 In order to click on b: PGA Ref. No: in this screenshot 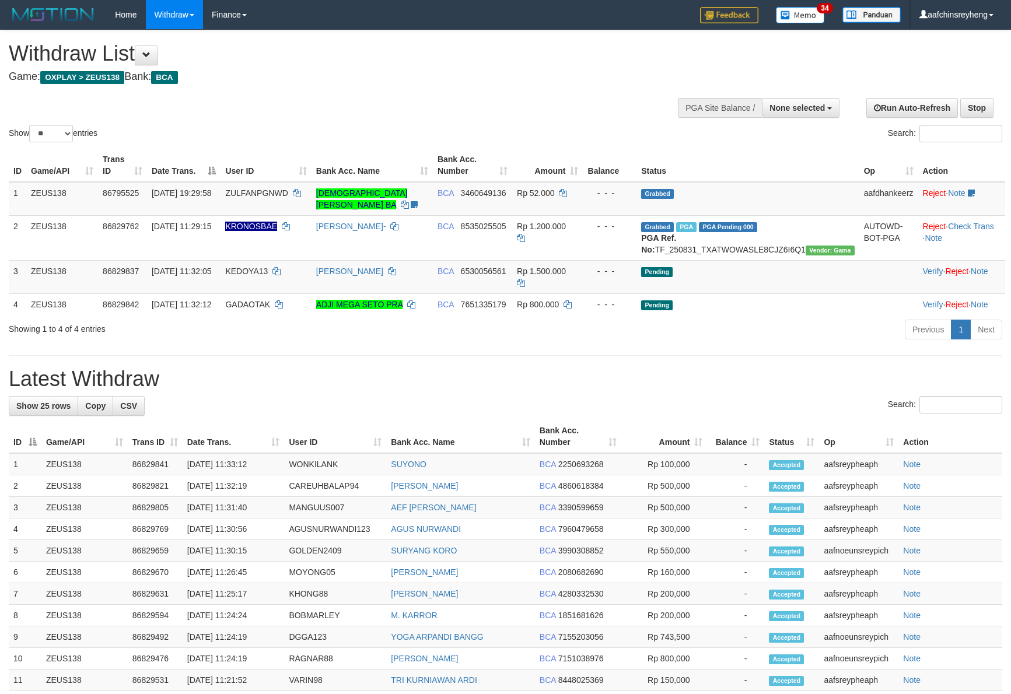, I will do `click(659, 244)`.